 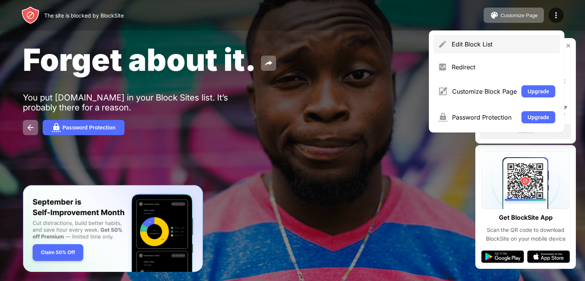 What do you see at coordinates (83, 128) in the screenshot?
I see `button: Password Protection` at bounding box center [83, 128].